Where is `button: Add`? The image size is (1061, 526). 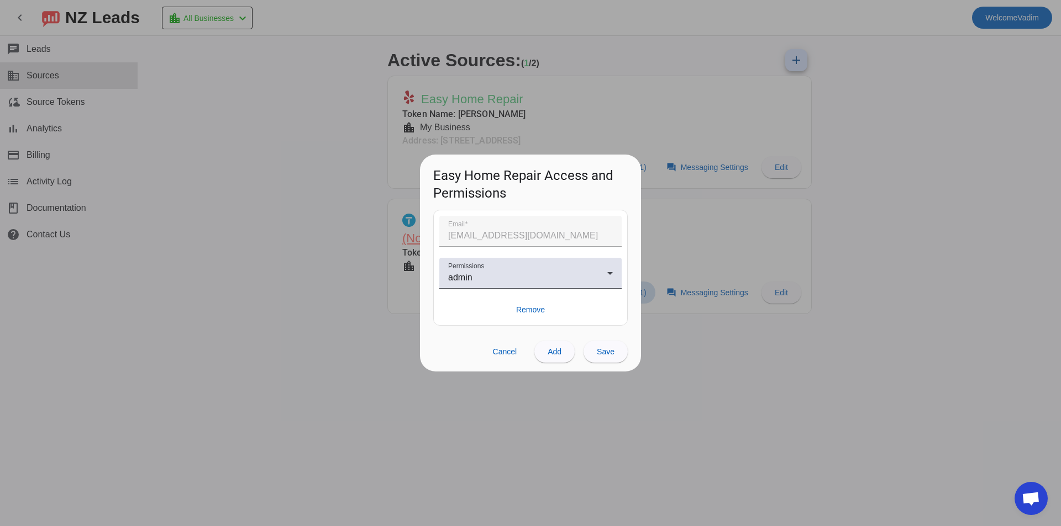 button: Add is located at coordinates (554, 352).